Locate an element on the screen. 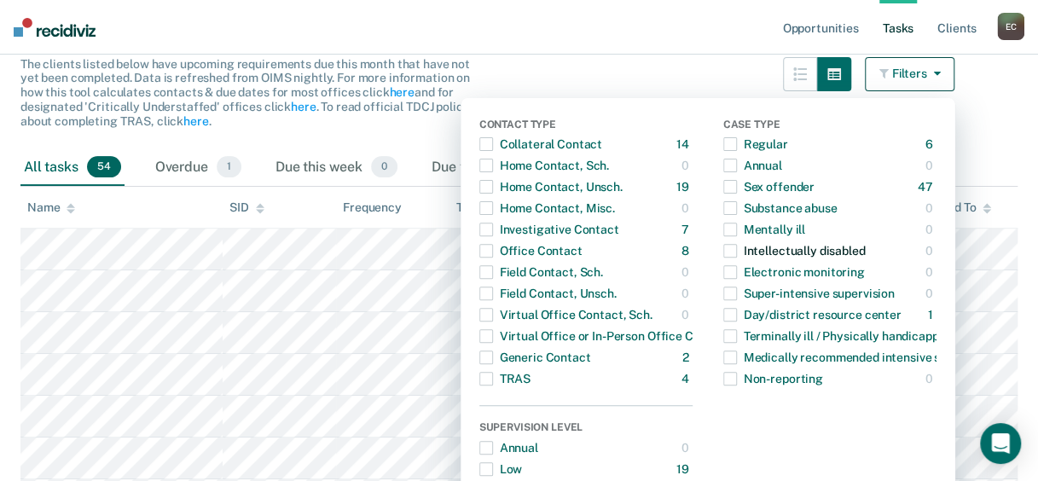  div: Task is located at coordinates (476, 207).